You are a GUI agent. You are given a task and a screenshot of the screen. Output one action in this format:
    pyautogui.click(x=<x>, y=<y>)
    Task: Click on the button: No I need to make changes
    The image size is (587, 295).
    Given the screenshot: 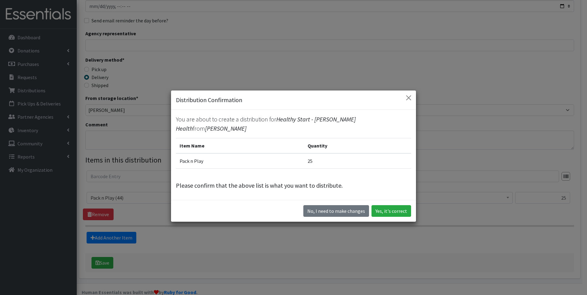 What is the action you would take?
    pyautogui.click(x=336, y=211)
    